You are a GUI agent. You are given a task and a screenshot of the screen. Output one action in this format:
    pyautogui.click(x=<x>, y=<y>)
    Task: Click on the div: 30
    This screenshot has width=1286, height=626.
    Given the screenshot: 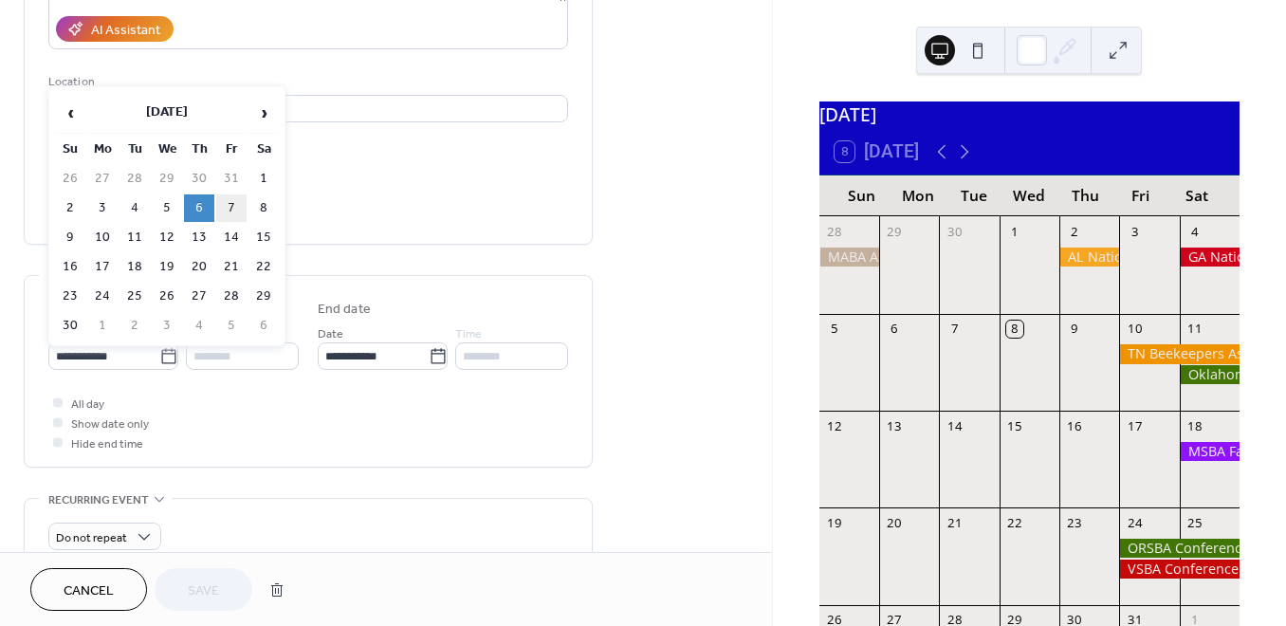 What is the action you would take?
    pyautogui.click(x=954, y=231)
    